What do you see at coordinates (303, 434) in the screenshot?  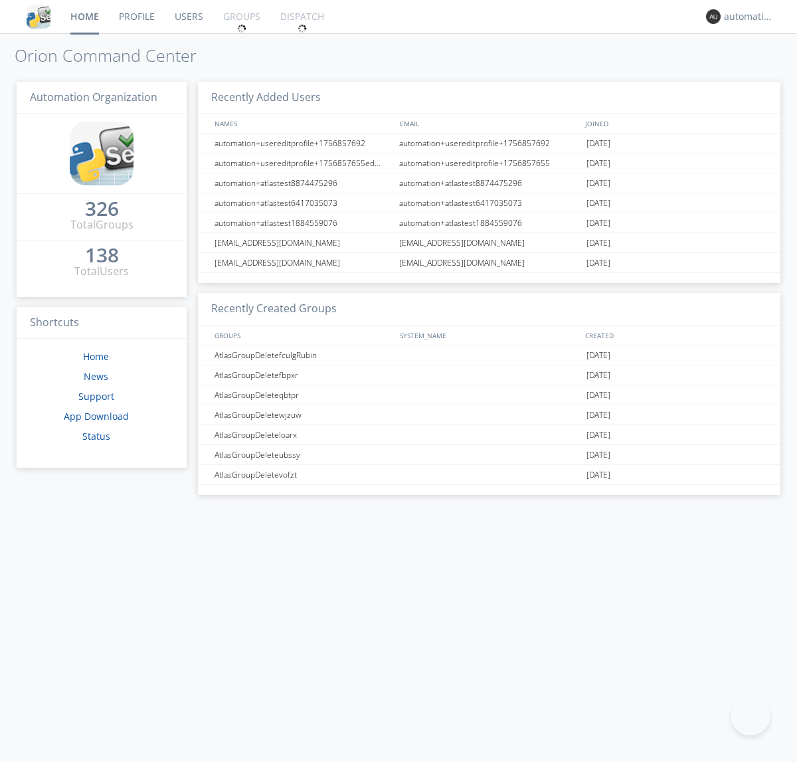 I see `div: AtlasGroupDeleteloarx` at bounding box center [303, 434].